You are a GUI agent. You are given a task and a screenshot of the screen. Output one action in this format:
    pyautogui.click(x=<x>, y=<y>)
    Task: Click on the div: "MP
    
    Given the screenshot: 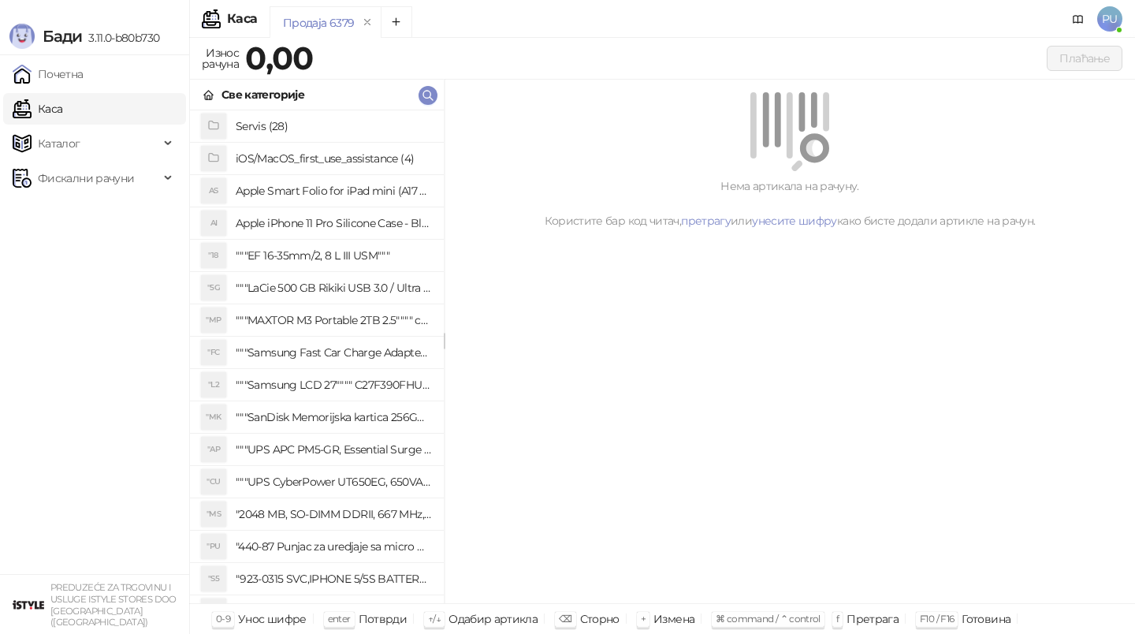 What is the action you would take?
    pyautogui.click(x=214, y=320)
    